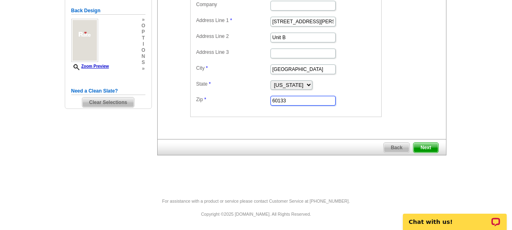  I want to click on label: Company, so click(233, 4).